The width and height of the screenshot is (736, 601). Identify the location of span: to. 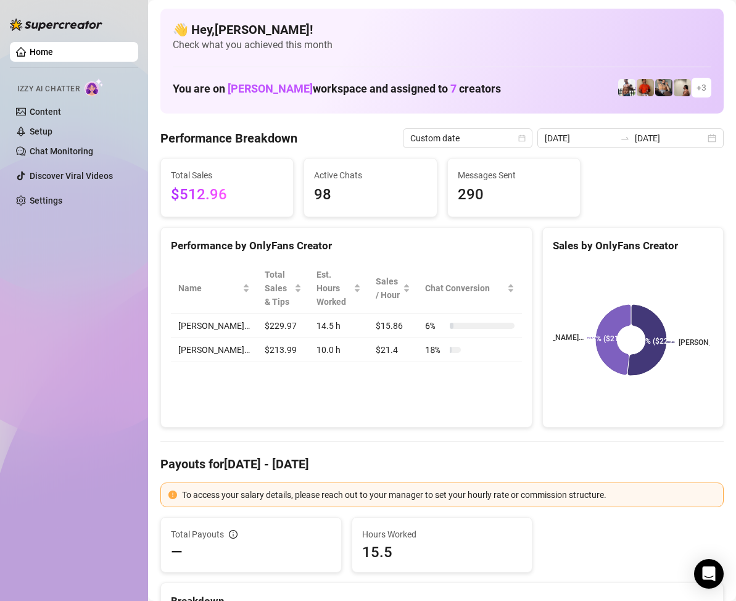
(625, 138).